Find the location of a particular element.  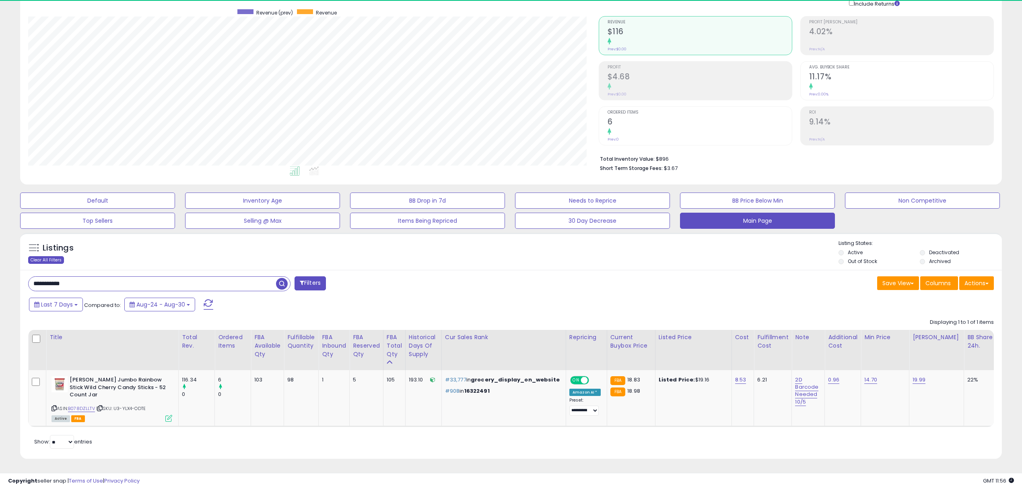

div: ASIN: is located at coordinates (112, 398).